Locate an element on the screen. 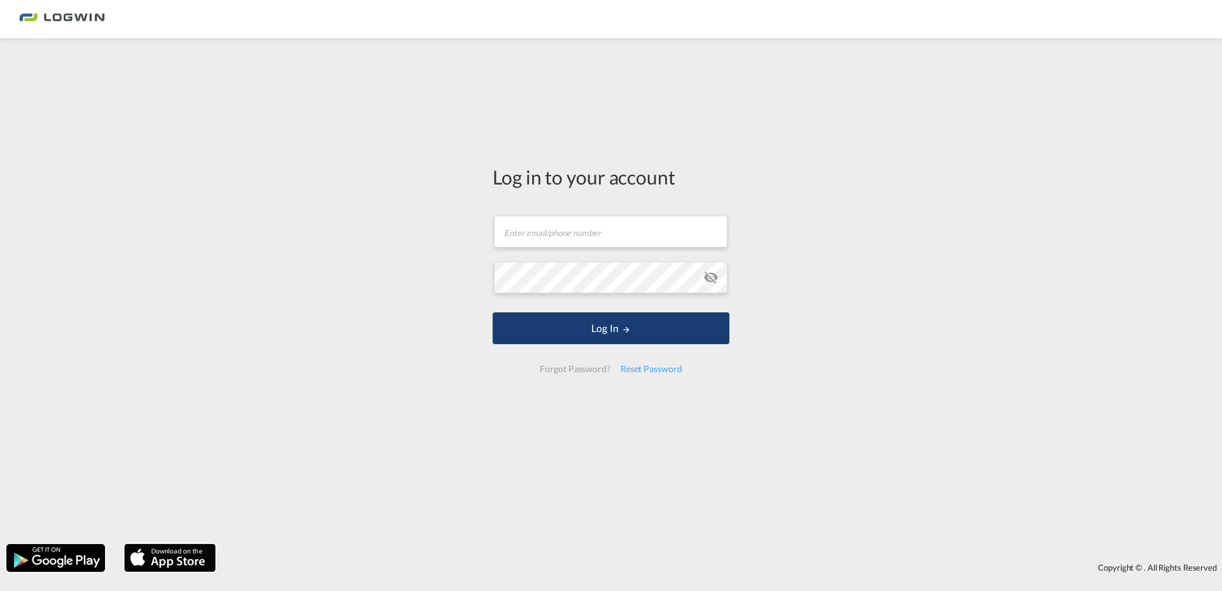 The height and width of the screenshot is (591, 1222). div: Log in to your account is located at coordinates (611, 177).